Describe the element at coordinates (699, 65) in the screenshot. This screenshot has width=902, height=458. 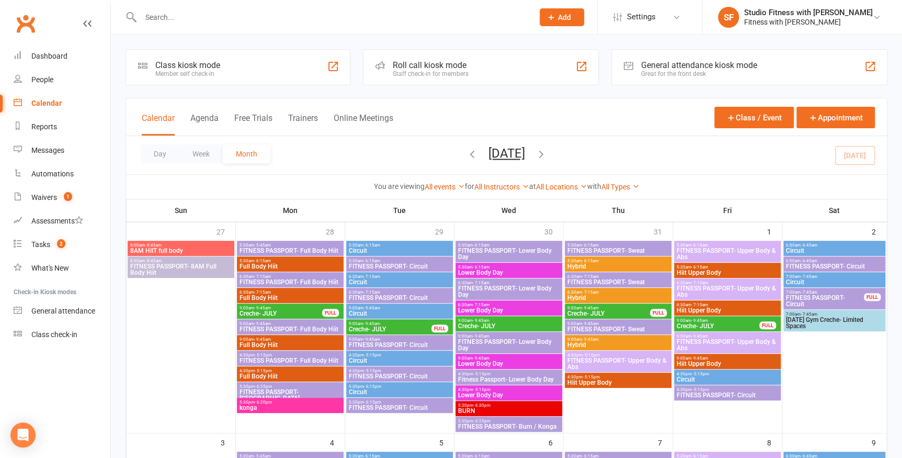
I see `div: General attendance kiosk mode` at that location.